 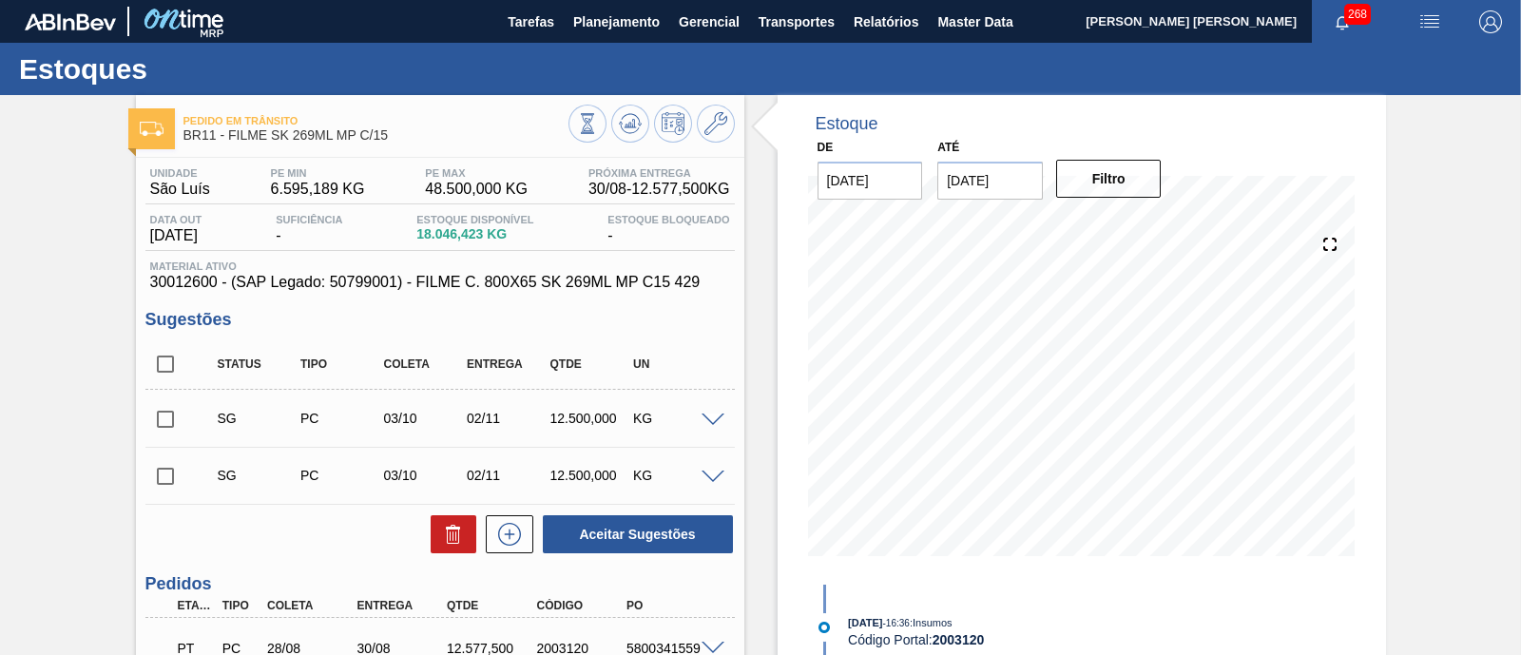 What do you see at coordinates (716, 124) in the screenshot?
I see `button: Ir ao Master Data / Geral` at bounding box center [716, 124].